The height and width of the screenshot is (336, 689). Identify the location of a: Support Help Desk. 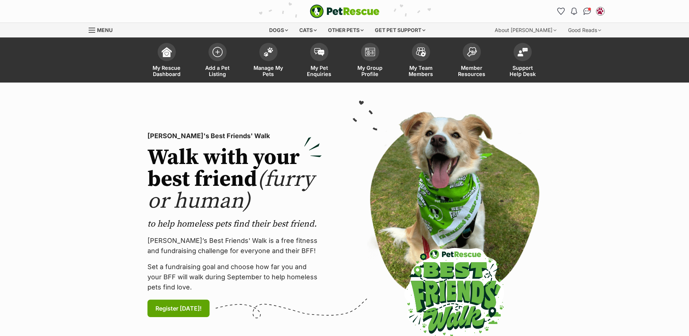
(523, 61).